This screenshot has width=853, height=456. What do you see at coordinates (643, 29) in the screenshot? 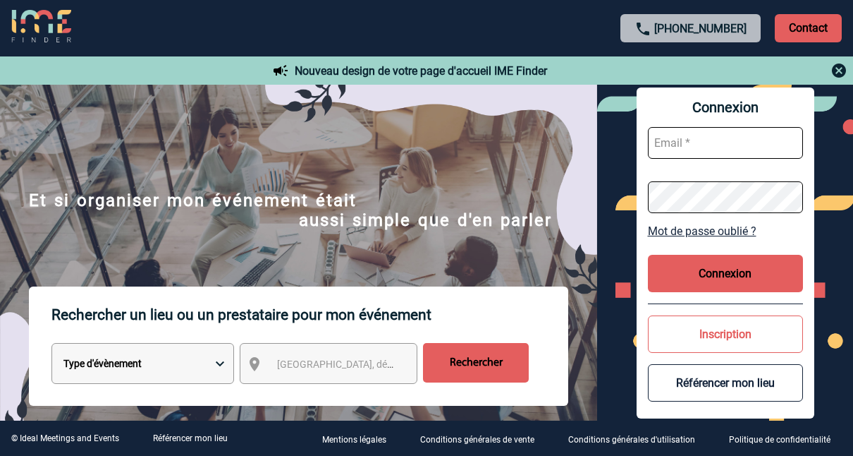
I see `img: call-24-px.png` at bounding box center [643, 29].